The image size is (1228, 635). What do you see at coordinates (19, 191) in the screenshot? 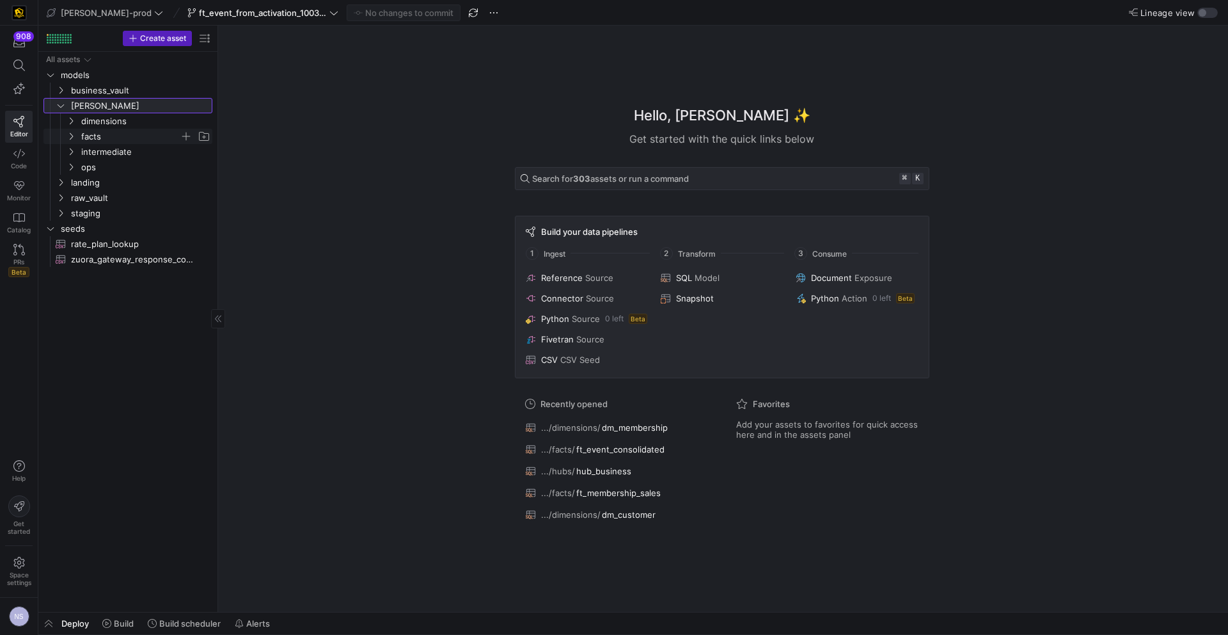
I see `a: Monitor` at bounding box center [19, 191].